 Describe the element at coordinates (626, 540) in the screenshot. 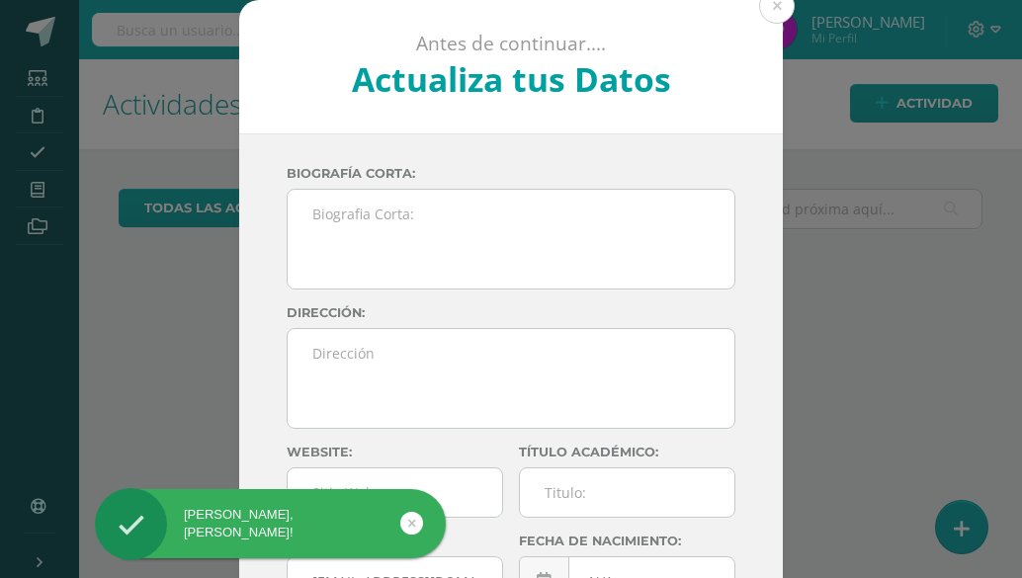

I see `label: Fecha de nacimiento:` at that location.